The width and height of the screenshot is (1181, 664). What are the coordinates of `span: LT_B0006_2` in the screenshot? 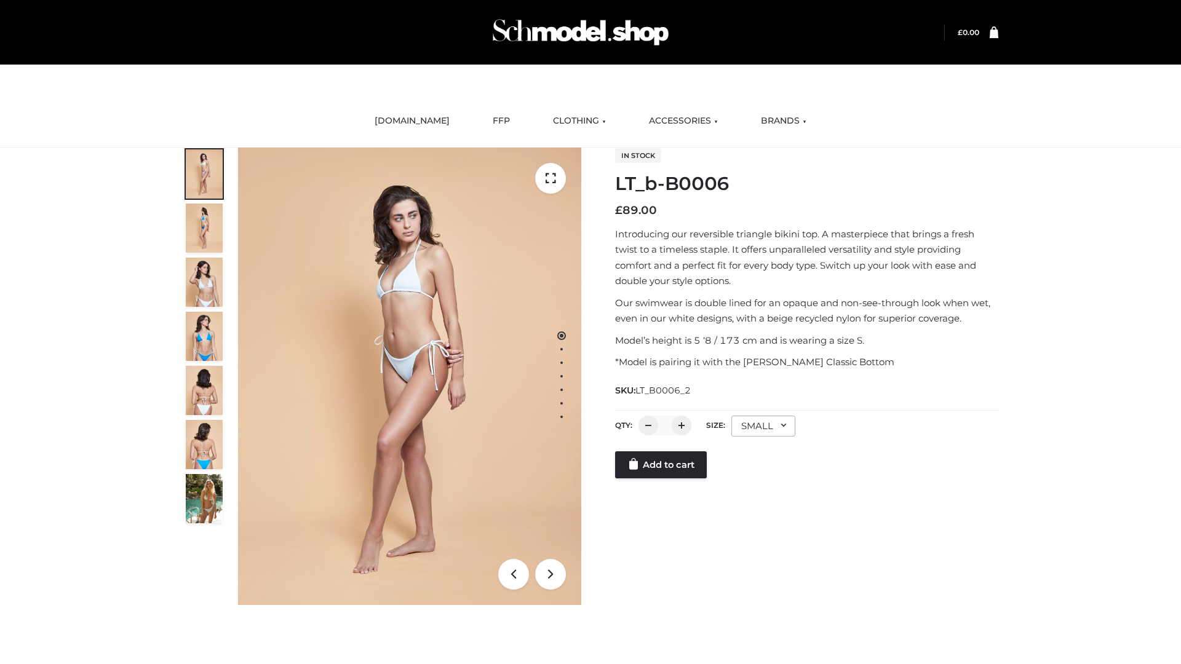 It's located at (663, 390).